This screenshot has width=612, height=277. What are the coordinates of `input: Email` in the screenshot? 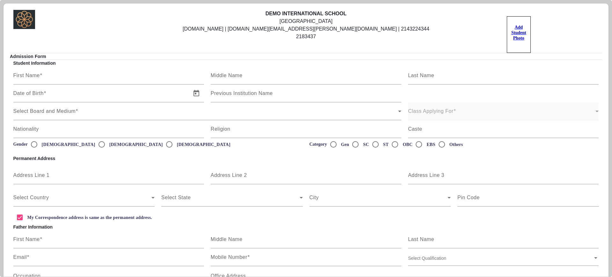 It's located at (109, 260).